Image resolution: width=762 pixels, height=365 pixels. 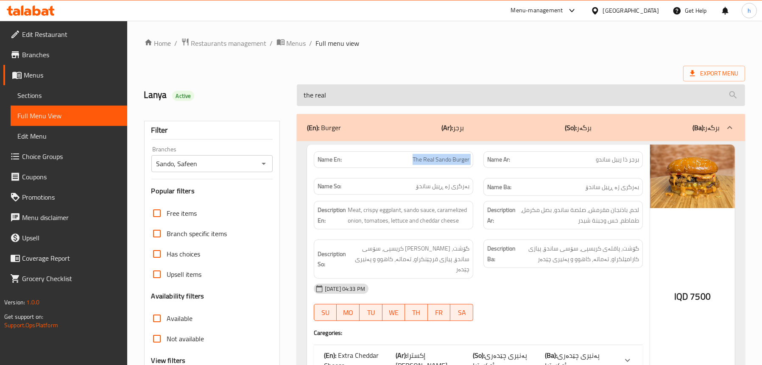 What do you see at coordinates (499, 159) in the screenshot?
I see `strong: Name Ar:` at bounding box center [499, 159].